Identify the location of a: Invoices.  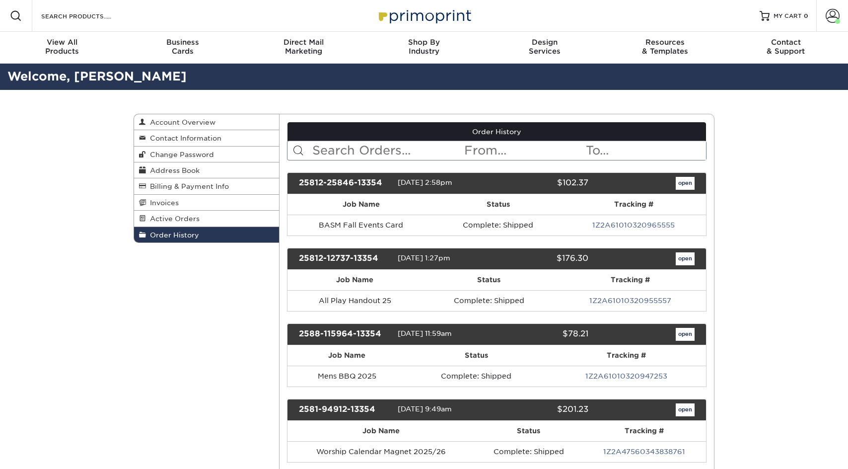
(207, 203).